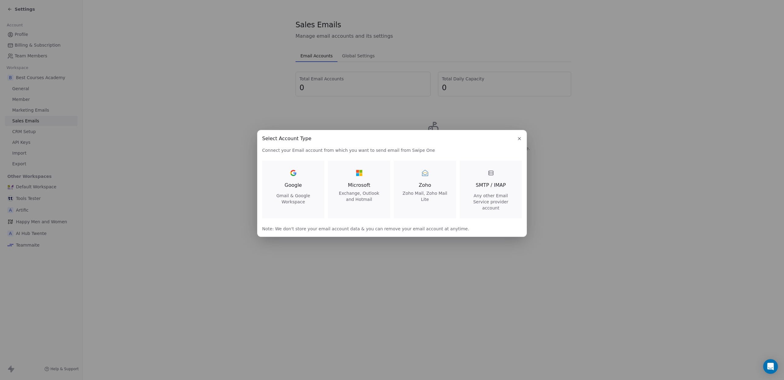  Describe the element at coordinates (392, 150) in the screenshot. I see `span: Connect your Email account from which you want to send email from Swipe One` at that location.